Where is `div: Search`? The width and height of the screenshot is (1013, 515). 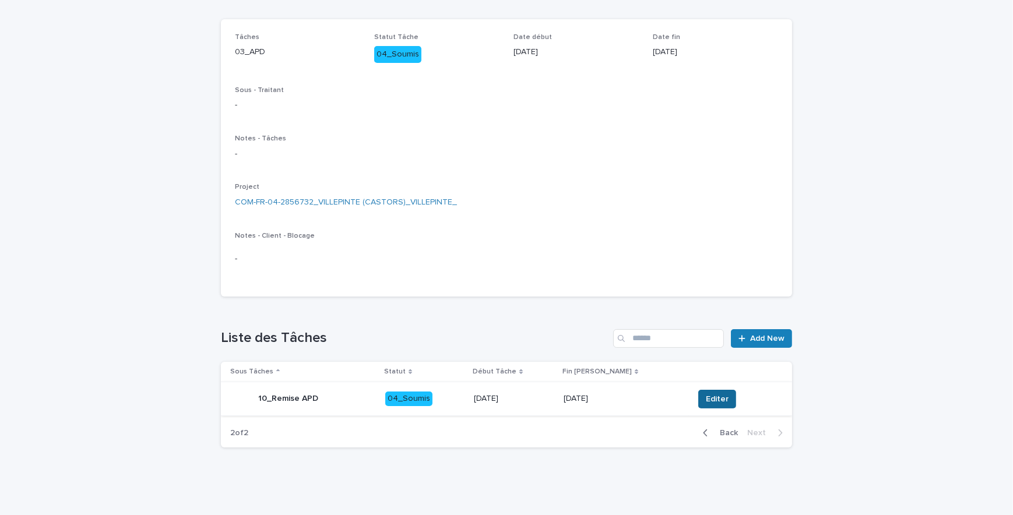
div: Search is located at coordinates (668, 338).